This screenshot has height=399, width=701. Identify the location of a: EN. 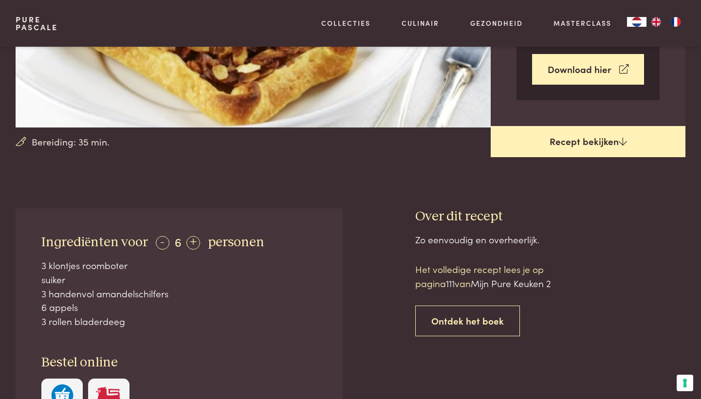
(656, 22).